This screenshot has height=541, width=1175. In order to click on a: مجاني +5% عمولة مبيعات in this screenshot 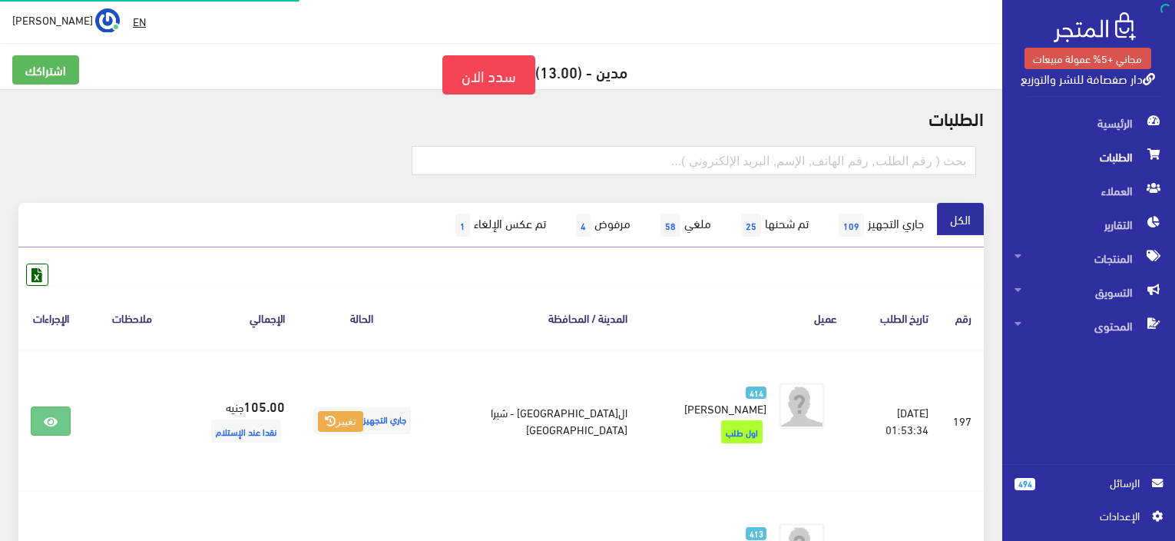, I will do `click(1088, 58)`.